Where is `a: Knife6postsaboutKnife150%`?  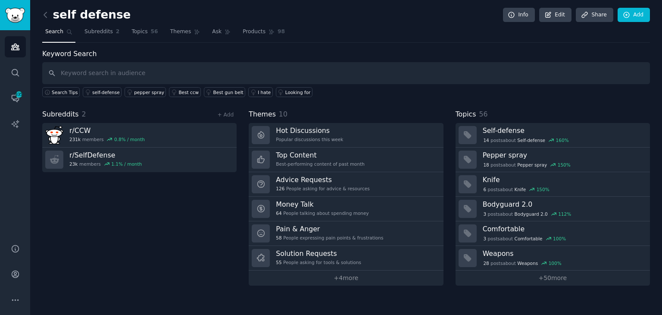
a: Knife6postsaboutKnife150% is located at coordinates (553, 184).